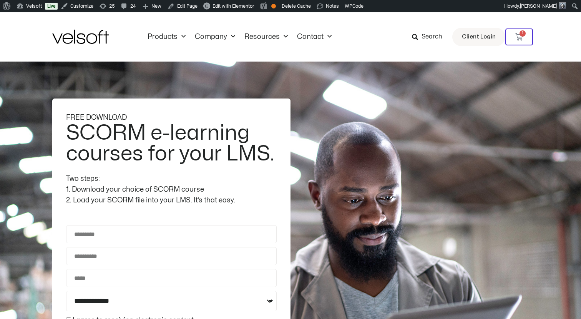 This screenshot has width=581, height=319. I want to click on div: 1. Download your choice of SCORM course, so click(171, 189).